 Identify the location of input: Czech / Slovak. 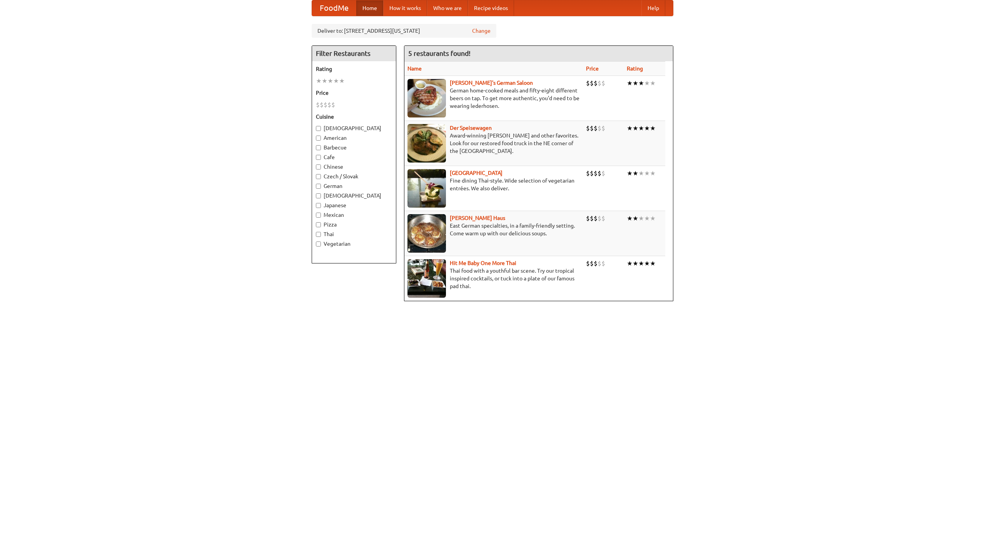
(318, 176).